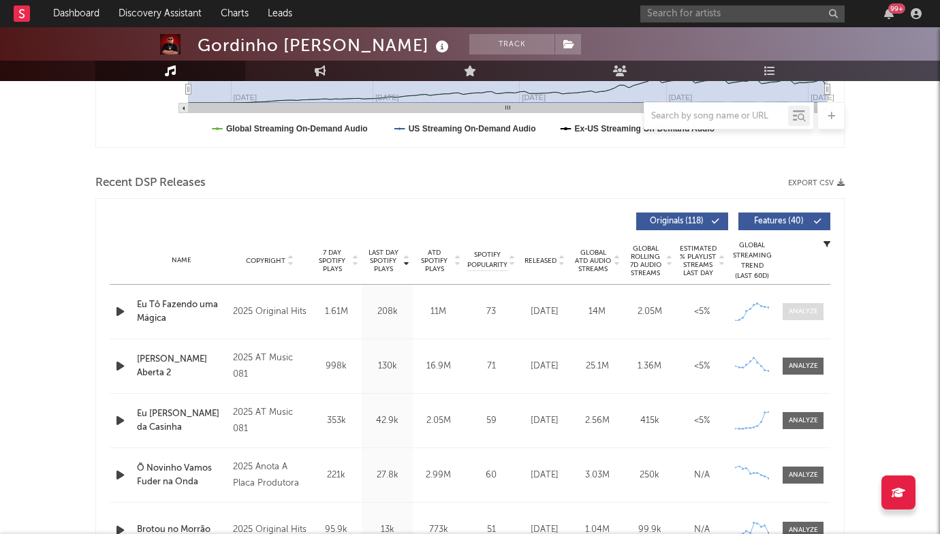 The width and height of the screenshot is (940, 534). I want to click on span: 7 Day Spotify Plays, so click(332, 261).